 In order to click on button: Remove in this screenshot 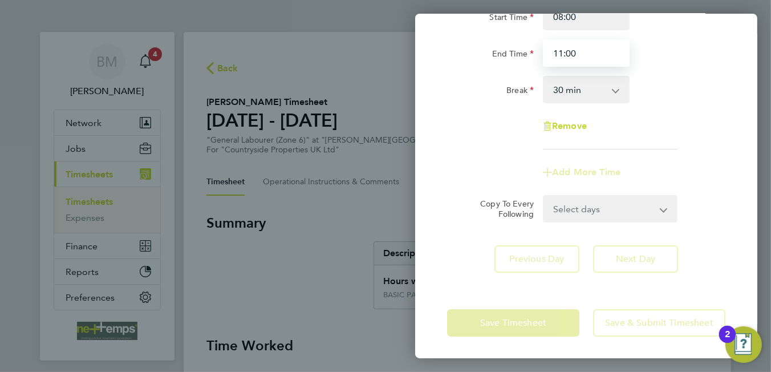, I will do `click(565, 126)`.